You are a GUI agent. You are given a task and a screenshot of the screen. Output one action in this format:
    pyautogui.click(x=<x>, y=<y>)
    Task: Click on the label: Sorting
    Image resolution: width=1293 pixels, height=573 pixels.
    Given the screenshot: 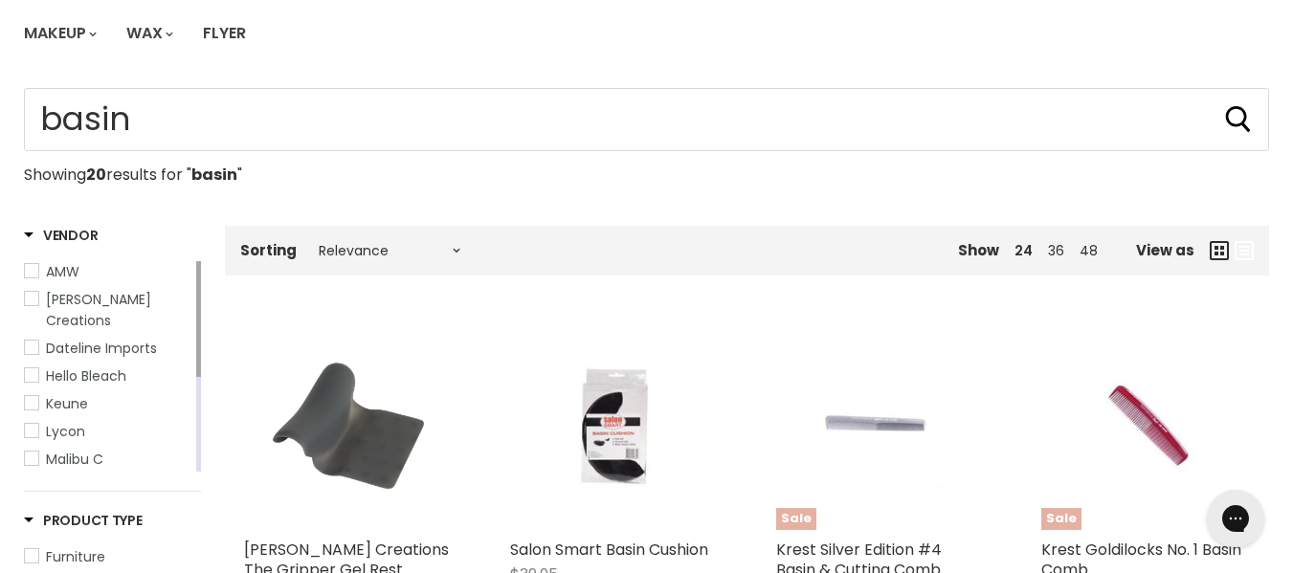 What is the action you would take?
    pyautogui.click(x=268, y=250)
    